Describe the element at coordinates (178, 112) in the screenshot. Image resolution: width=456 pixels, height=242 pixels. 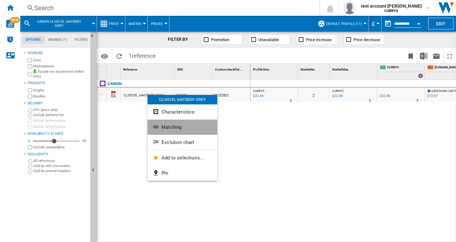
I see `span: Characteristics` at that location.